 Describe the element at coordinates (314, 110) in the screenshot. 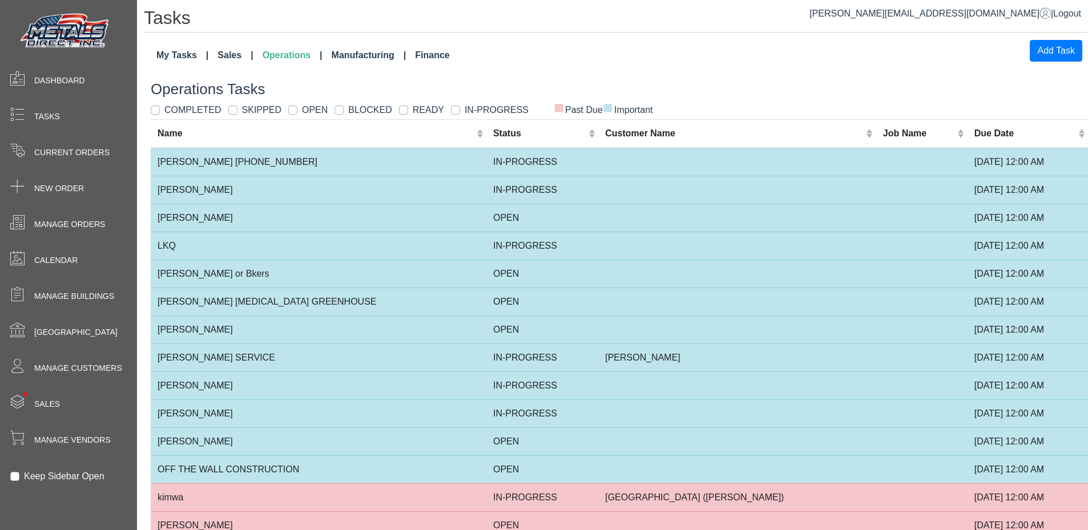

I see `label: OPEN` at that location.